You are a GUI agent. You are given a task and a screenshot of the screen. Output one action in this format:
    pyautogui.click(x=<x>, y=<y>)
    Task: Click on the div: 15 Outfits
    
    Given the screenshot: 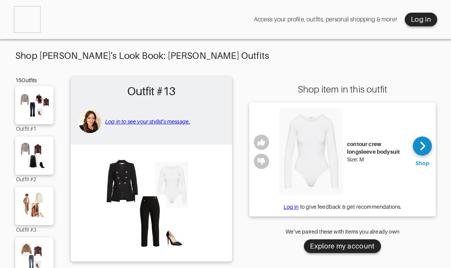 What is the action you would take?
    pyautogui.click(x=34, y=80)
    